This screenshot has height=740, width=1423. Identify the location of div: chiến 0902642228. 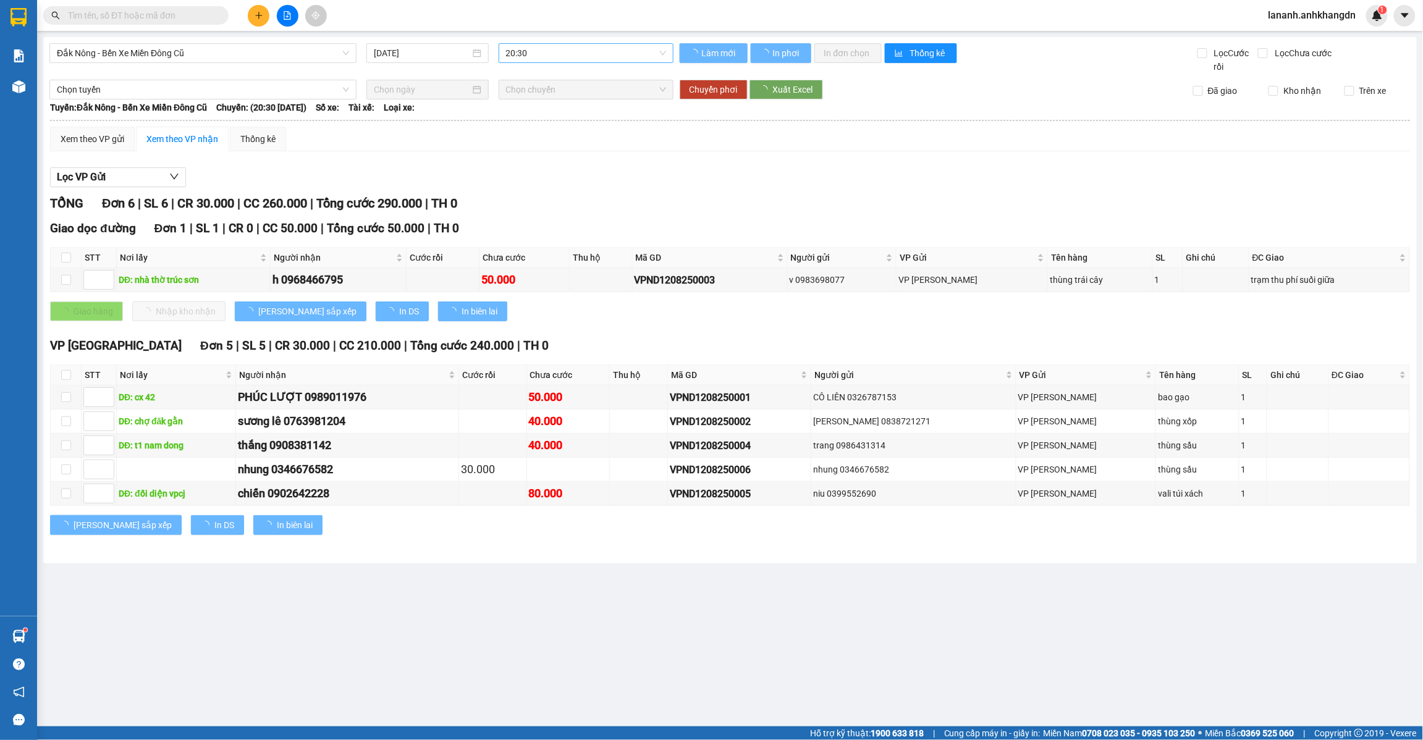
(347, 494).